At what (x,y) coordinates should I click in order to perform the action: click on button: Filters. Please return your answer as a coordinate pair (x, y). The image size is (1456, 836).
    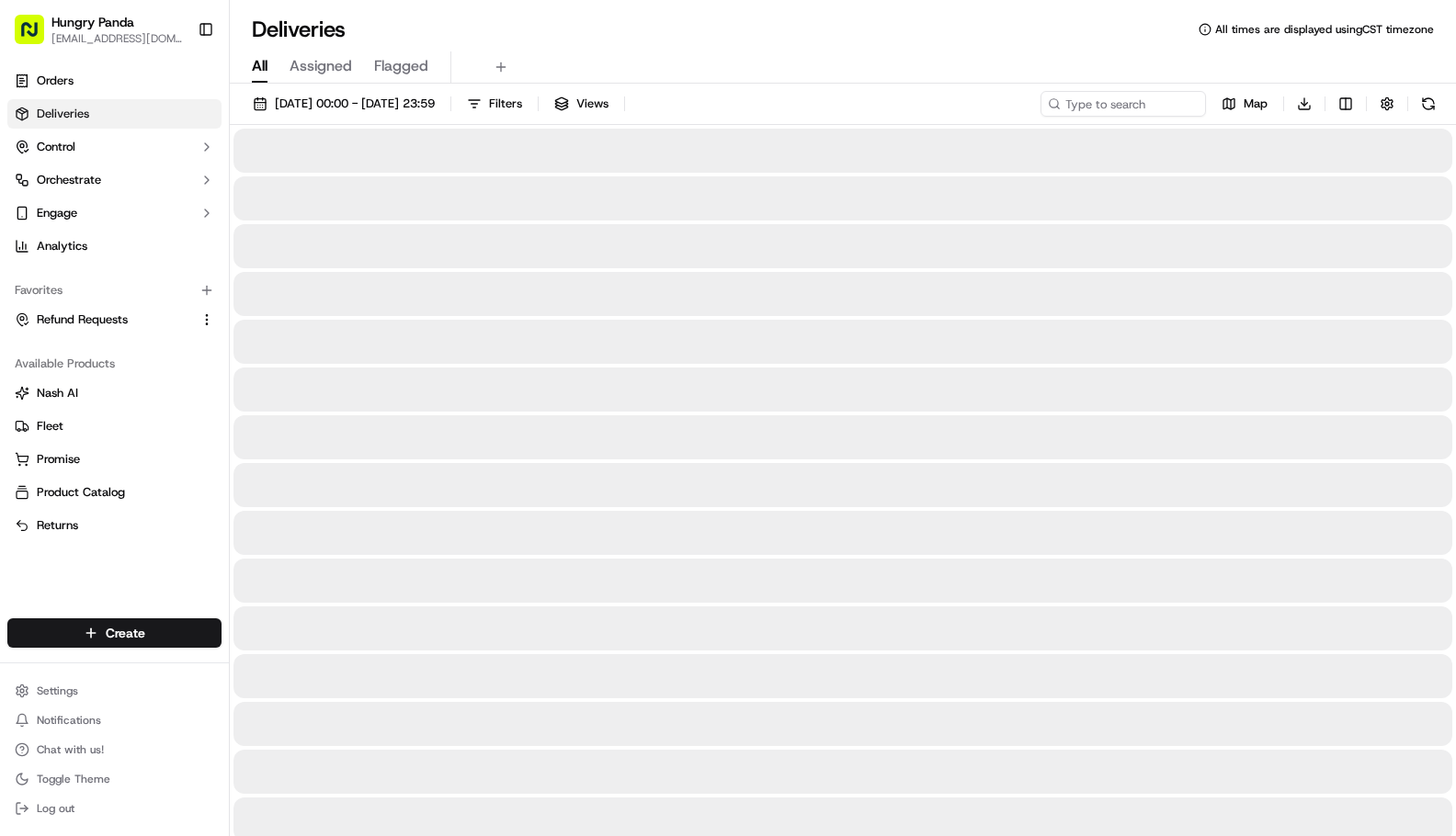
    Looking at the image, I should click on (494, 104).